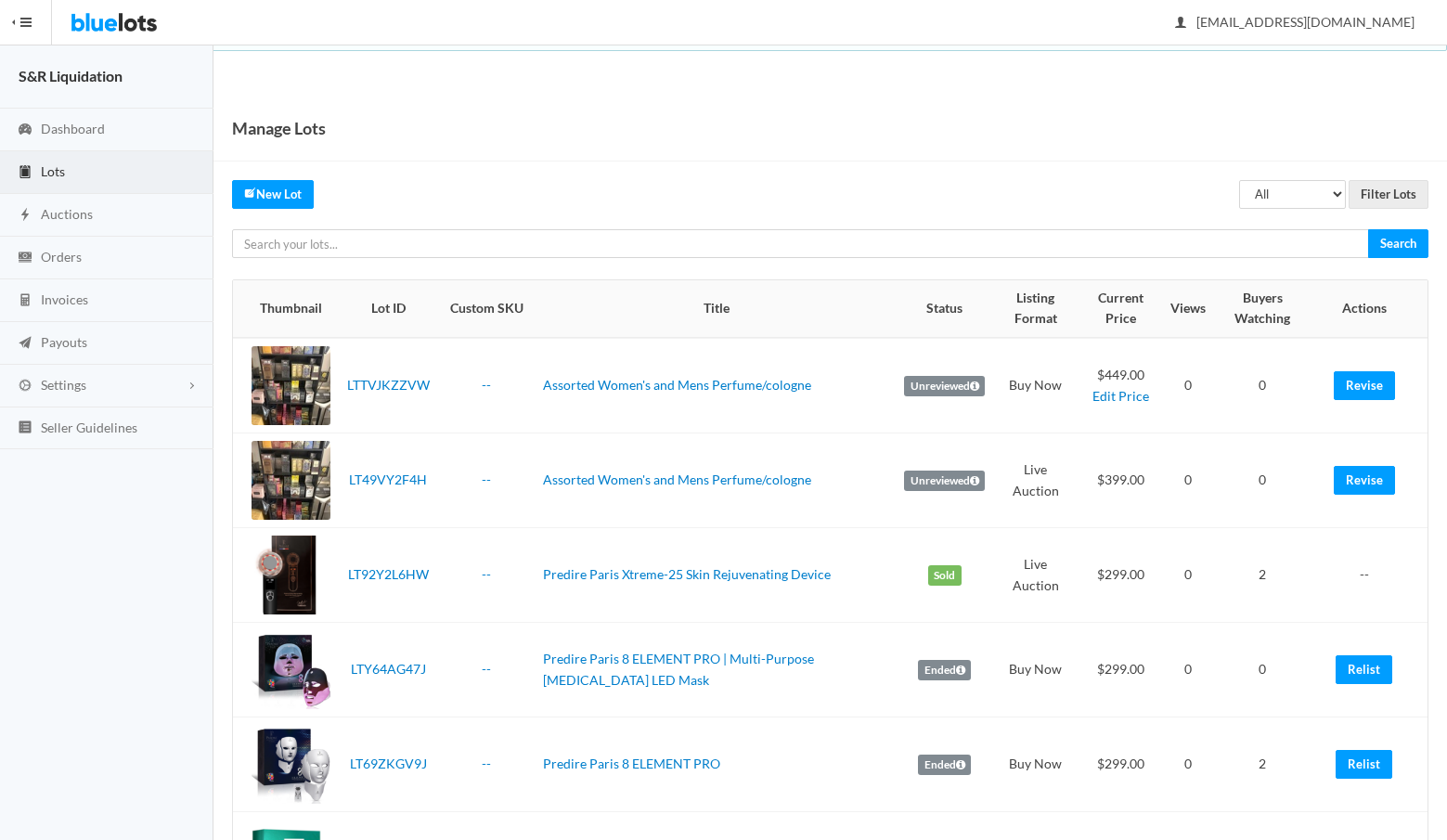  Describe the element at coordinates (1120, 385) in the screenshot. I see `td: $449.00` at that location.